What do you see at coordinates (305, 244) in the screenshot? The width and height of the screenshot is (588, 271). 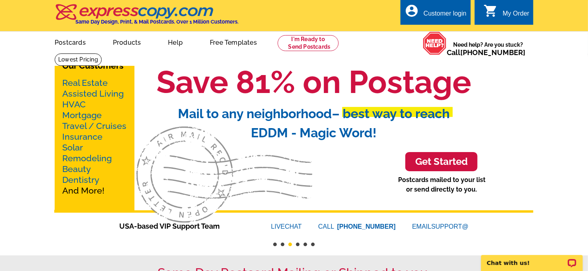 I see `button: 5 of 6` at bounding box center [305, 244].